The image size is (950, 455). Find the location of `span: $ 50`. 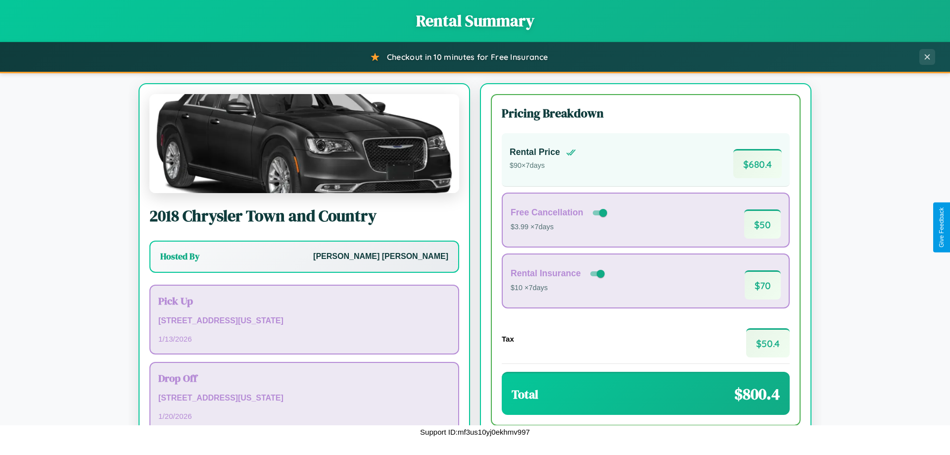

span: $ 50 is located at coordinates (762, 224).